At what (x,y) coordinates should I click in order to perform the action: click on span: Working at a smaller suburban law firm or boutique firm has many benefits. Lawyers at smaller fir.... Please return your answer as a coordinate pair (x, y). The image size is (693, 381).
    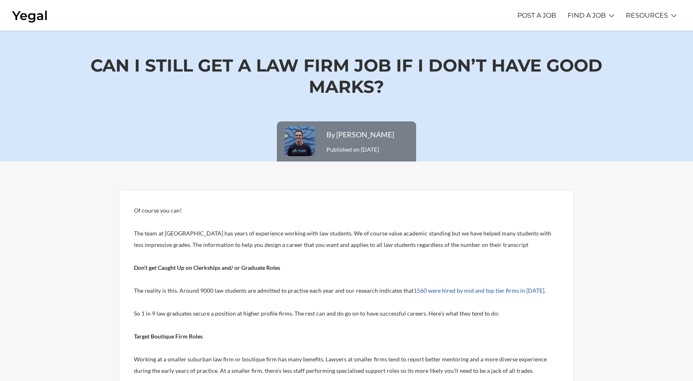
    Looking at the image, I should click on (340, 365).